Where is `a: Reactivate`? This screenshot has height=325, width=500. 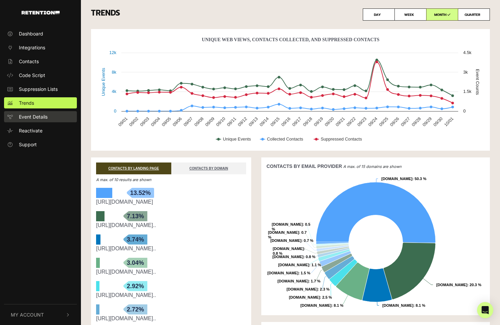 a: Reactivate is located at coordinates (40, 130).